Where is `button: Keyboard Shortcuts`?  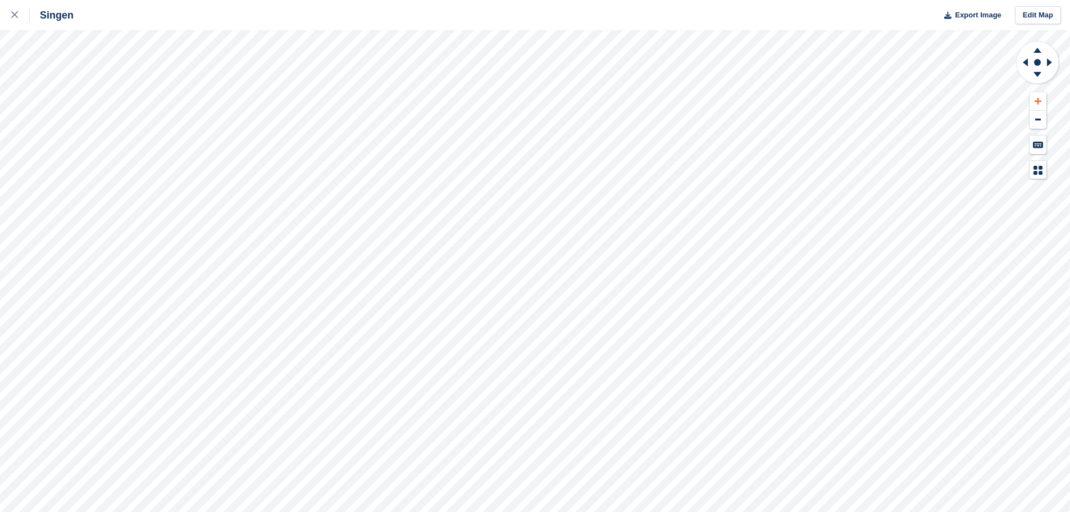 button: Keyboard Shortcuts is located at coordinates (1038, 144).